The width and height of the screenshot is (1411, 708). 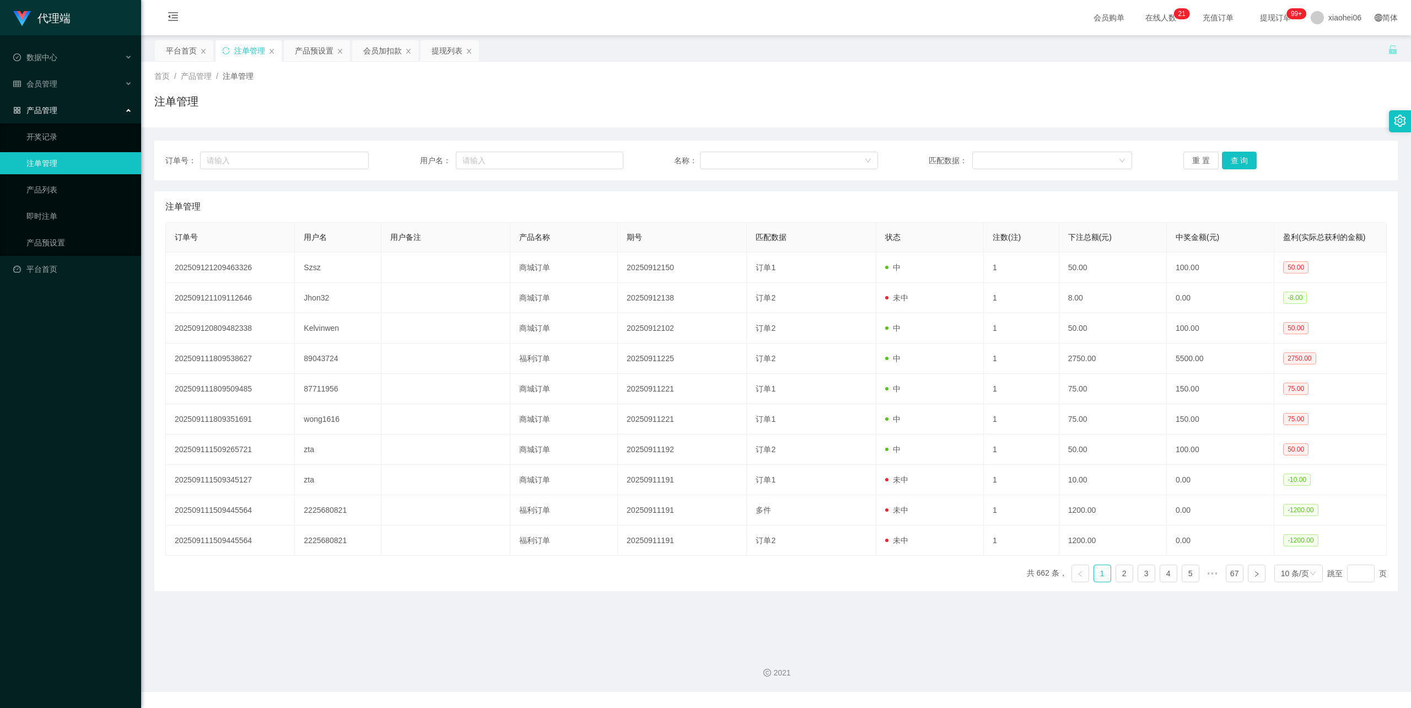 I want to click on i: 图标: sync, so click(x=226, y=51).